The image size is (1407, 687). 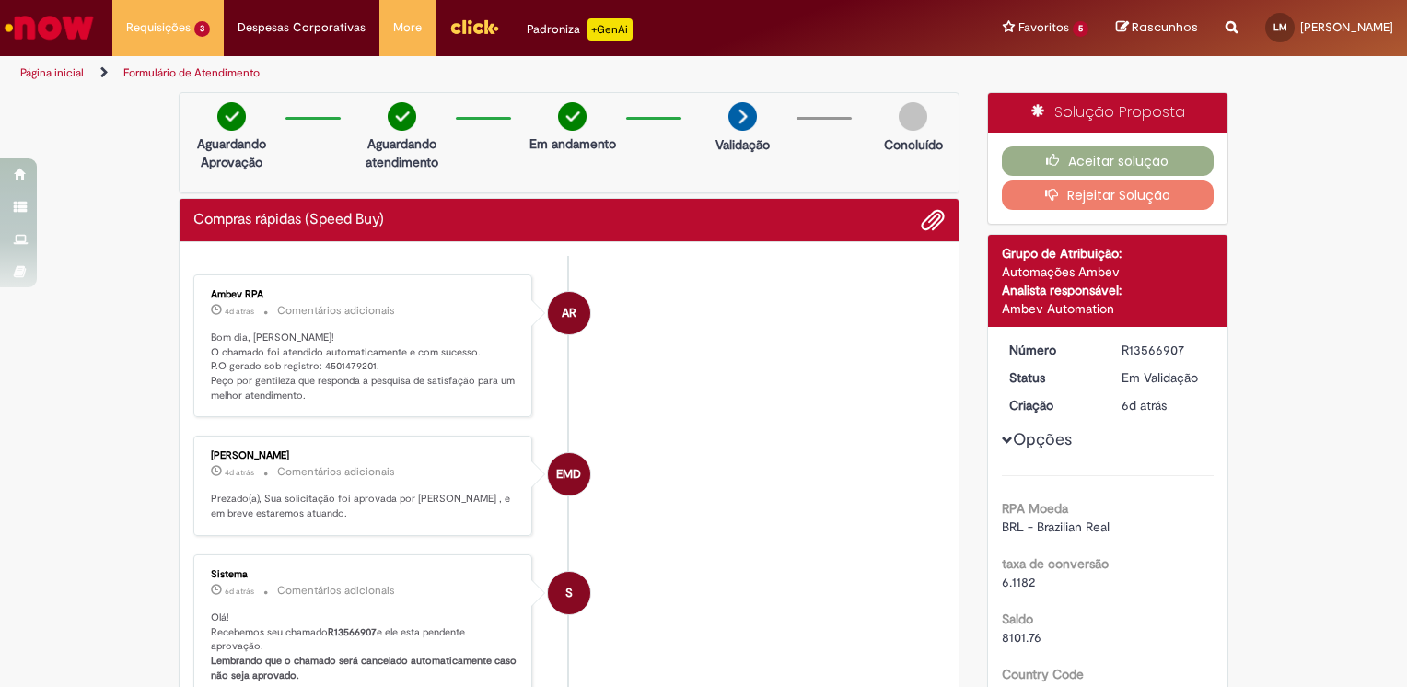 I want to click on a: Rascunhos, so click(x=1156, y=28).